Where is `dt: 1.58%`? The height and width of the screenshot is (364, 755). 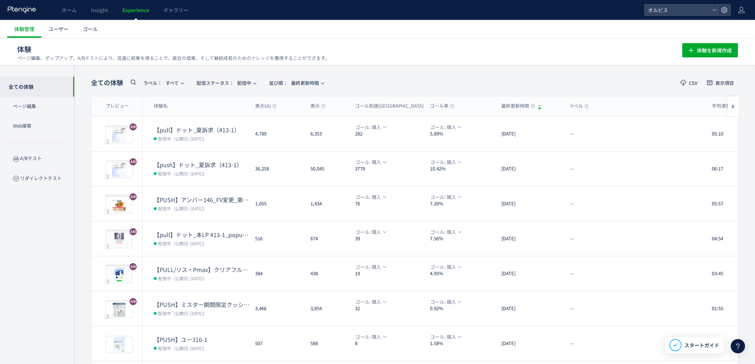 dt: 1.58% is located at coordinates (463, 343).